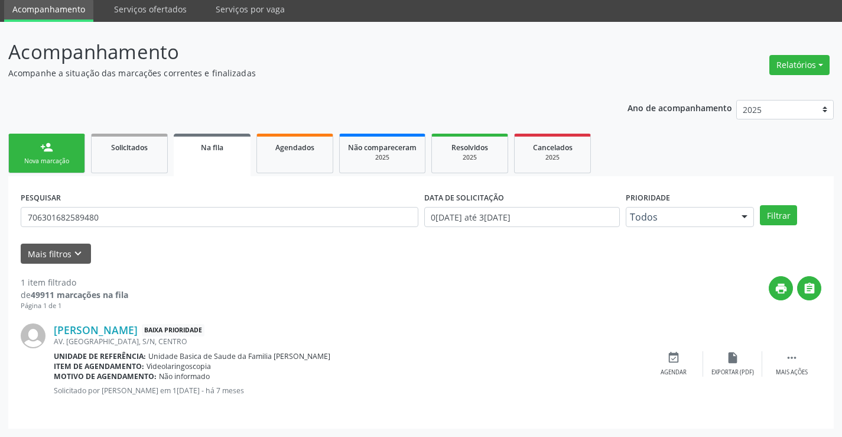  Describe the element at coordinates (74, 306) in the screenshot. I see `div: Página 1 de 1` at that location.